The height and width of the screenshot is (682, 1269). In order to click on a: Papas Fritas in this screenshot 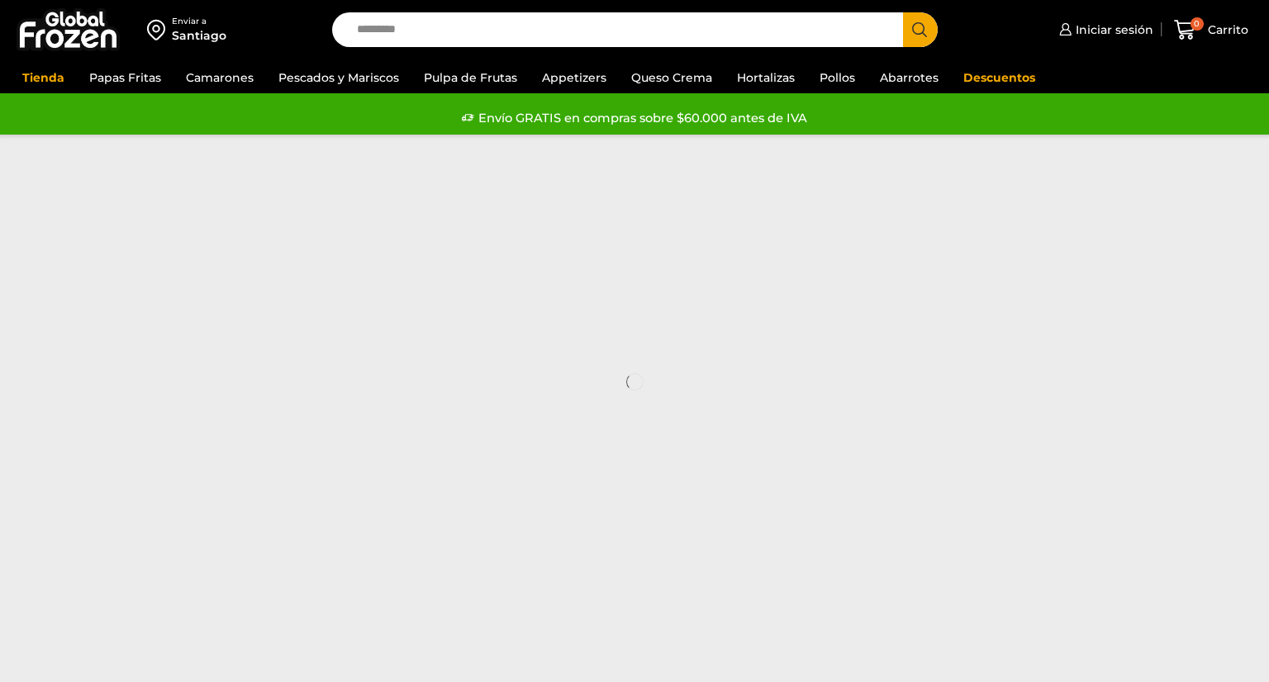, I will do `click(125, 78)`.